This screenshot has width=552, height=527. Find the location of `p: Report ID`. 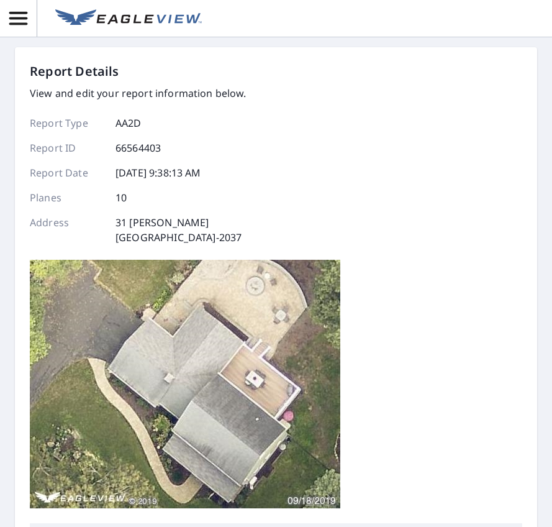

p: Report ID is located at coordinates (67, 148).